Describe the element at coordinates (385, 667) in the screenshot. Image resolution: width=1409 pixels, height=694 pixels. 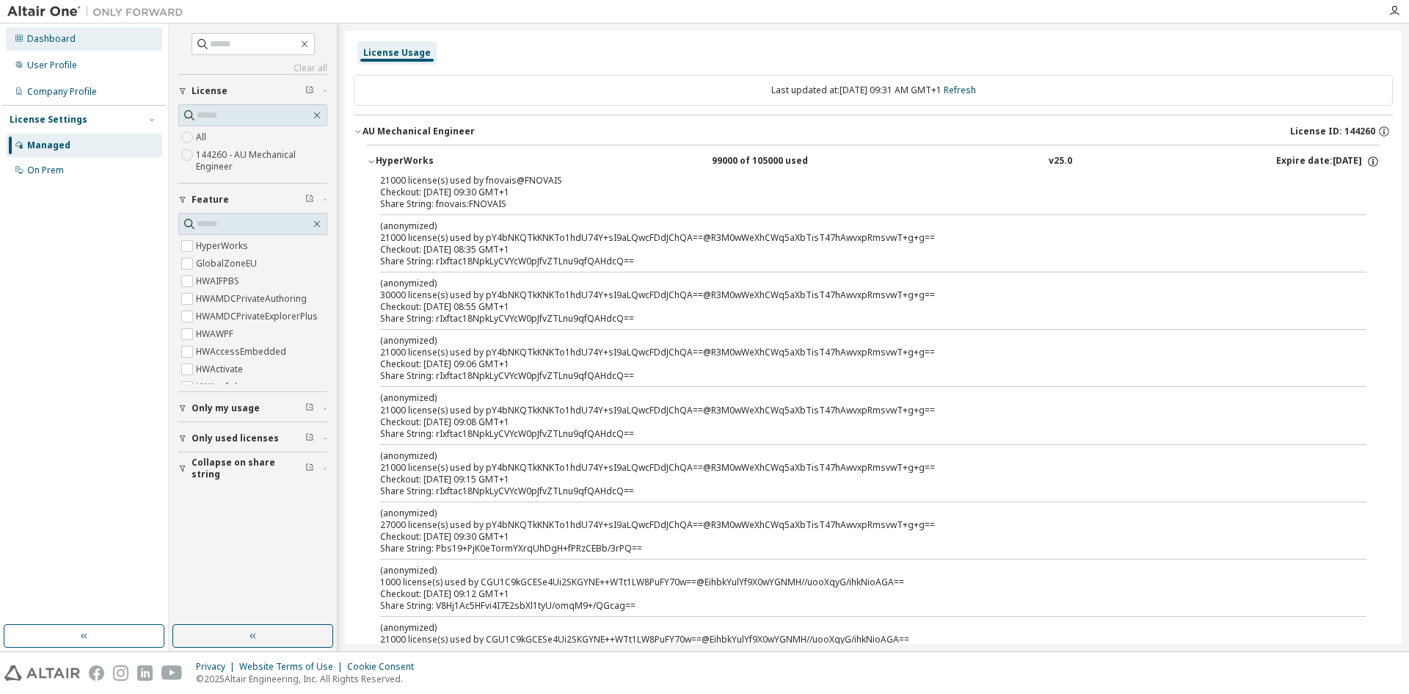
I see `div: Cookie Consent` at that location.